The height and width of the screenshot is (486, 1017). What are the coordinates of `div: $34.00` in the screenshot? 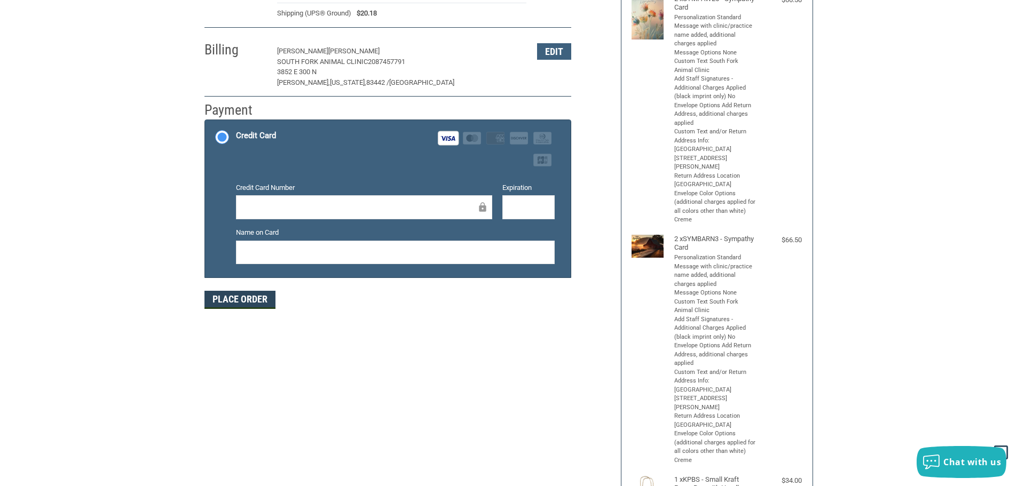 It's located at (780, 481).